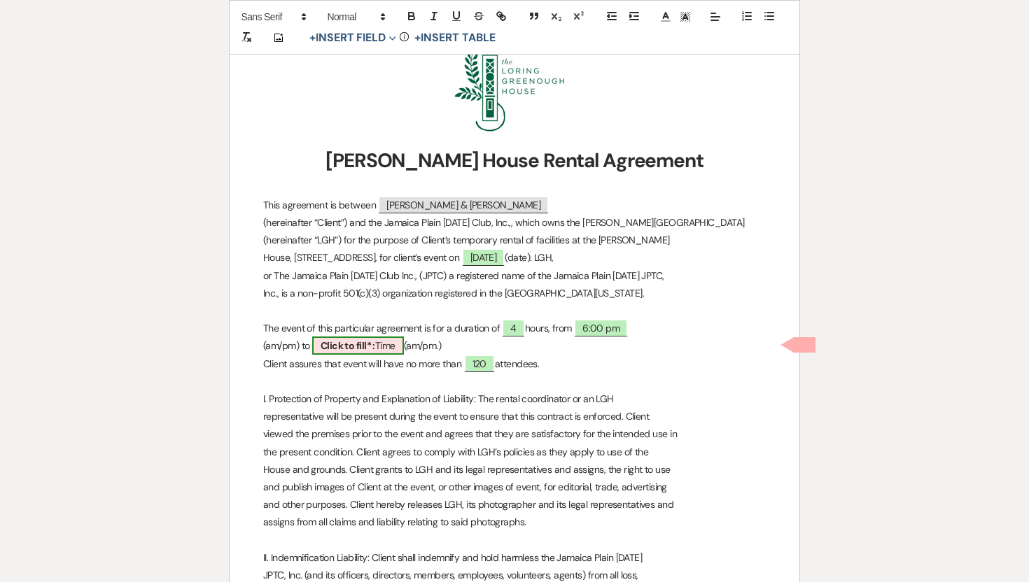 This screenshot has height=582, width=1029. What do you see at coordinates (514, 328) in the screenshot?
I see `p: The event of this particular agreement is for a duration of hours, from` at bounding box center [514, 328].